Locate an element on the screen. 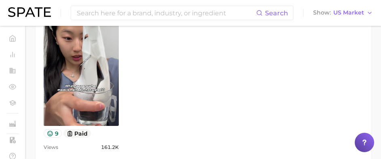 The height and width of the screenshot is (159, 381). input: Search here for a brand, industry, or ingredient is located at coordinates (166, 13).